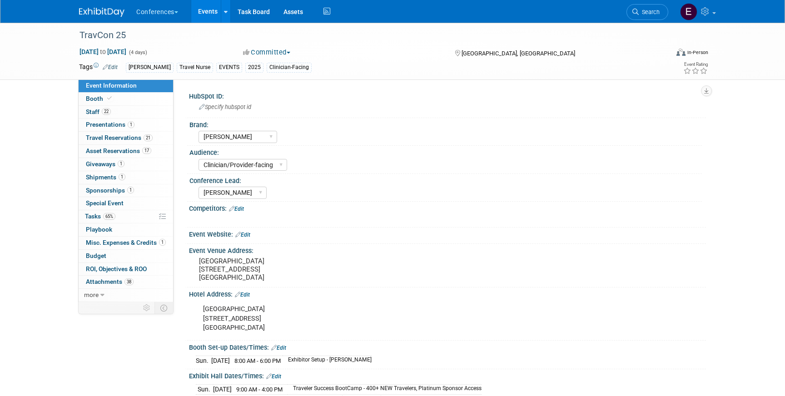  What do you see at coordinates (96, 256) in the screenshot?
I see `span: Budget` at bounding box center [96, 256].